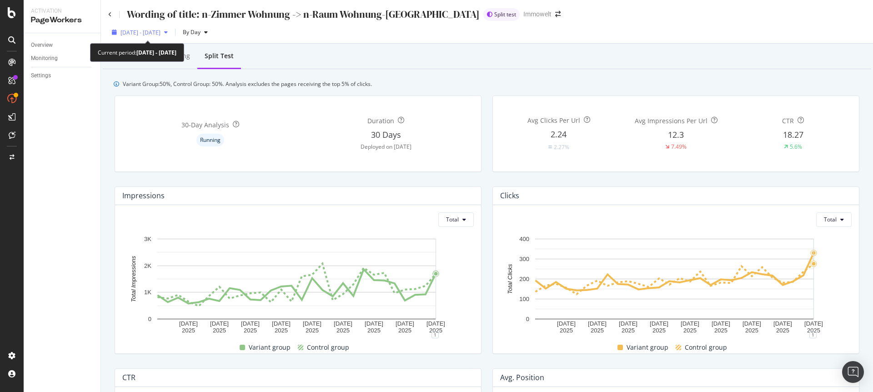  Describe the element at coordinates (793, 135) in the screenshot. I see `div: 18.27` at that location.